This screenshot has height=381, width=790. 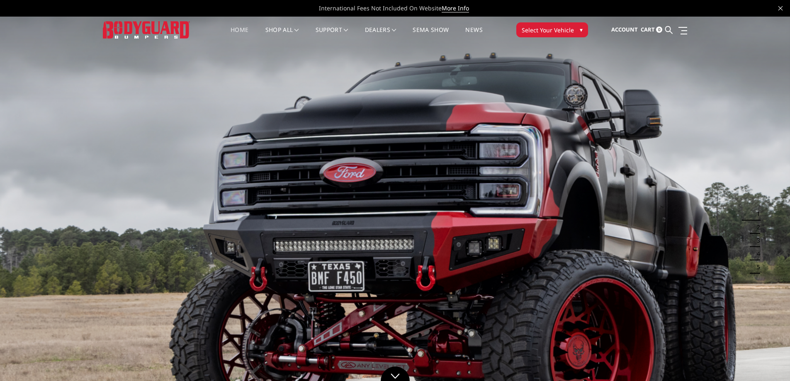 What do you see at coordinates (282, 35) in the screenshot?
I see `a: shop all` at bounding box center [282, 35].